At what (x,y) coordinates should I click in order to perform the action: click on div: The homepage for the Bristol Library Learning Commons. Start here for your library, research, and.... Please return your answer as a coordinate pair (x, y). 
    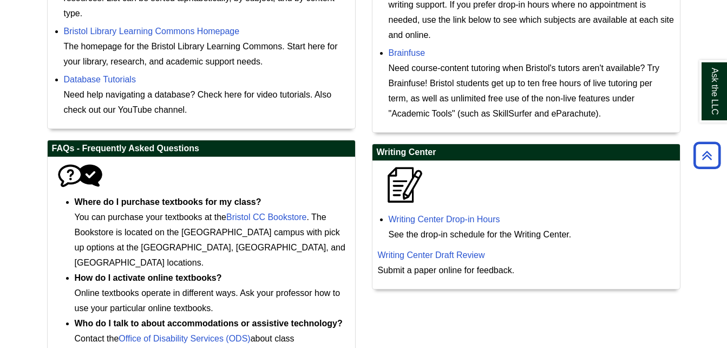
    Looking at the image, I should click on (207, 54).